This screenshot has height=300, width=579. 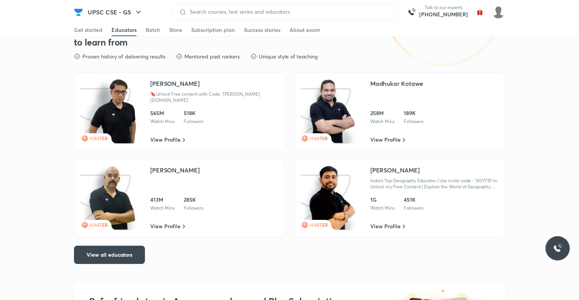 What do you see at coordinates (153, 30) in the screenshot?
I see `a: Batch` at bounding box center [153, 30].